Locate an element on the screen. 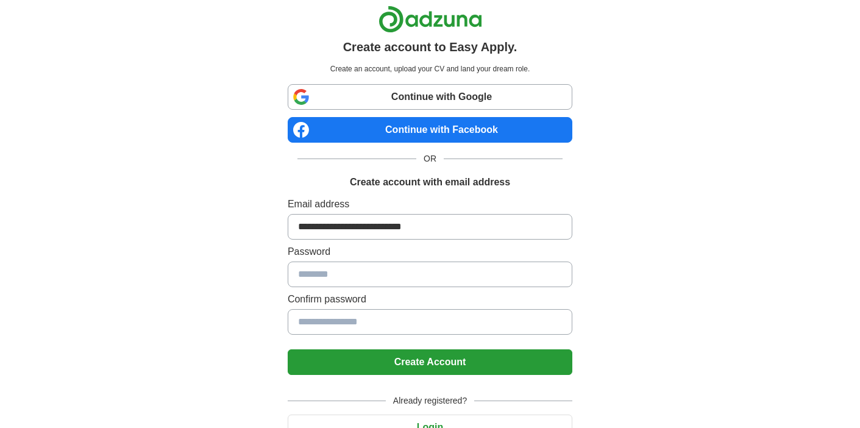  h1: Create account with email address is located at coordinates (430, 182).